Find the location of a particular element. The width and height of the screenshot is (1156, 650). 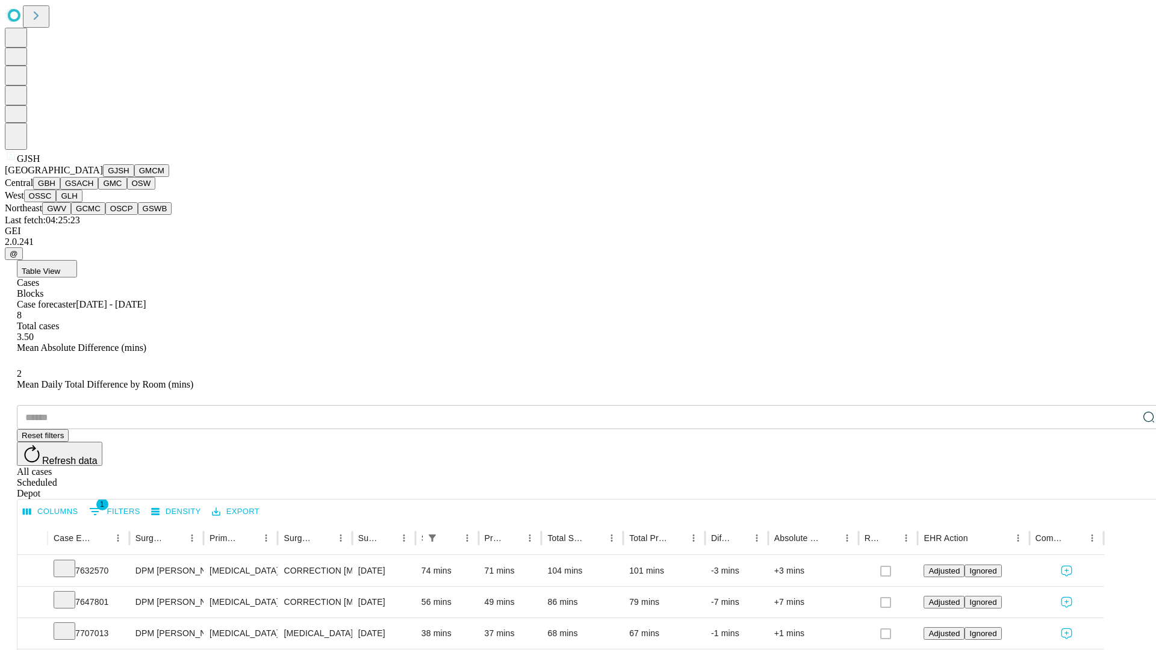

div: 2.0.241 is located at coordinates (578, 242).